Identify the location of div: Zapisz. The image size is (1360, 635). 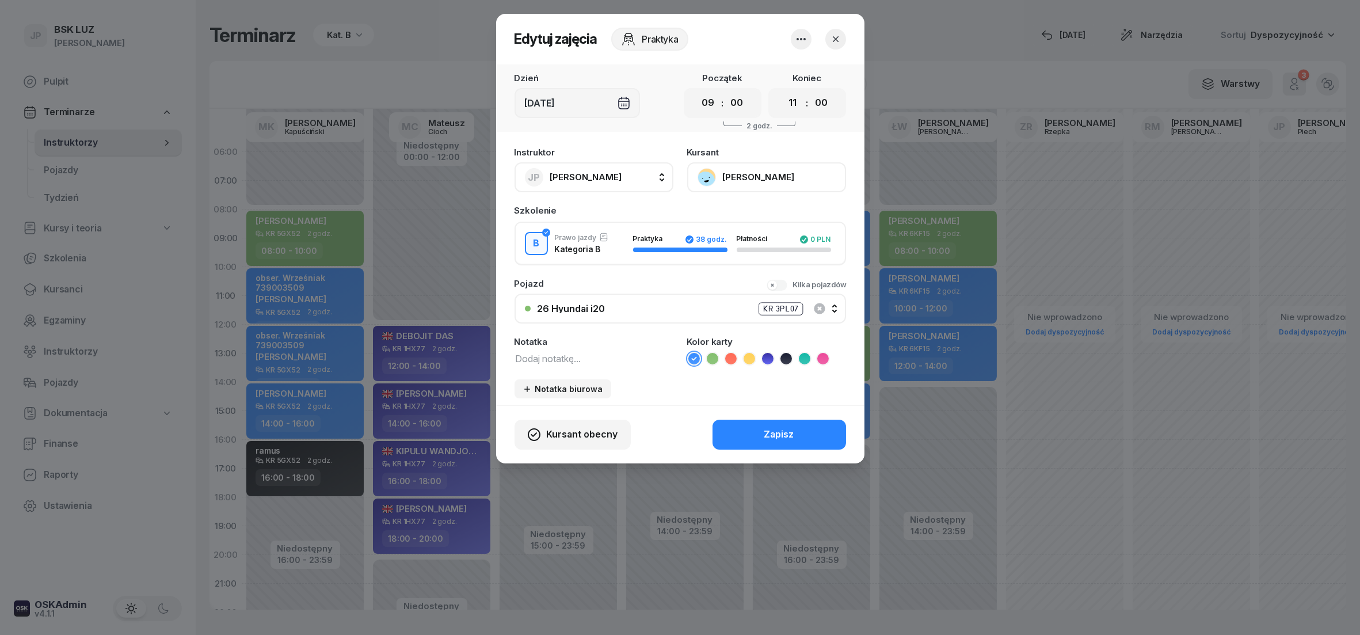
(779, 435).